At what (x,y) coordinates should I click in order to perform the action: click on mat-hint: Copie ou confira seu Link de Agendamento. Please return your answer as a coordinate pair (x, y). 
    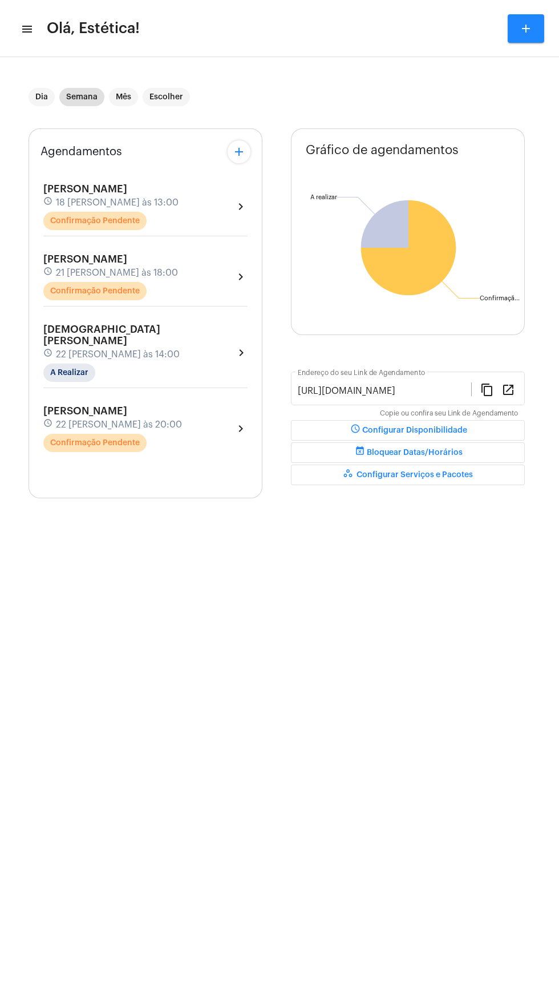
    Looking at the image, I should click on (449, 414).